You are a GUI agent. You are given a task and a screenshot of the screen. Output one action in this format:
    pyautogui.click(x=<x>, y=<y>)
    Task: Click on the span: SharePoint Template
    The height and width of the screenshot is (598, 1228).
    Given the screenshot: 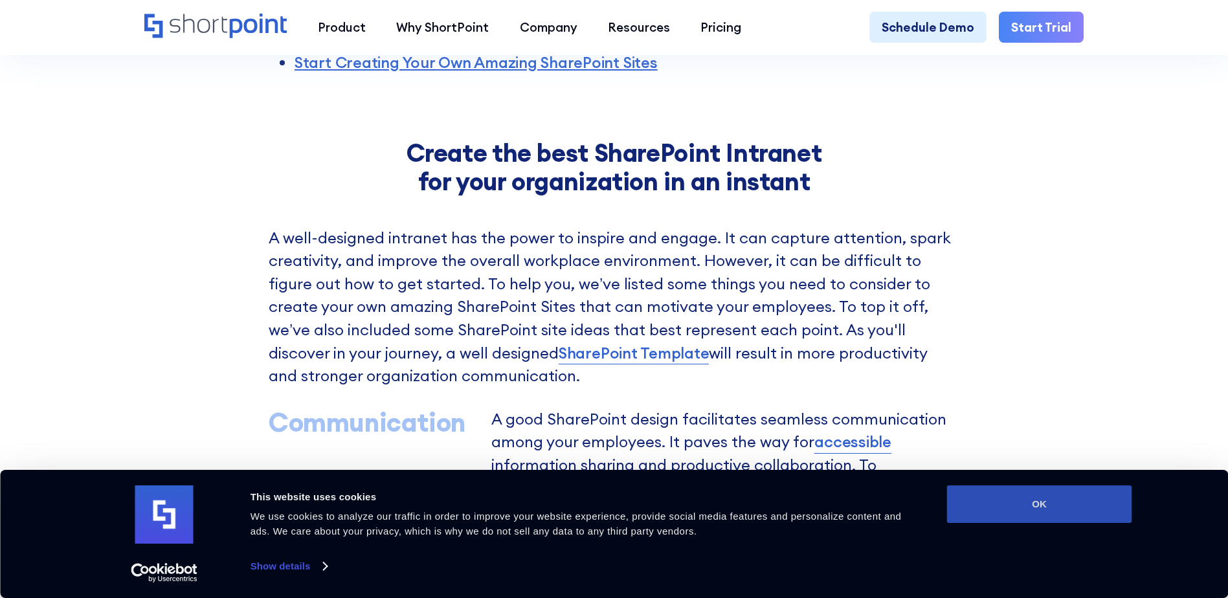 What is the action you would take?
    pyautogui.click(x=634, y=353)
    